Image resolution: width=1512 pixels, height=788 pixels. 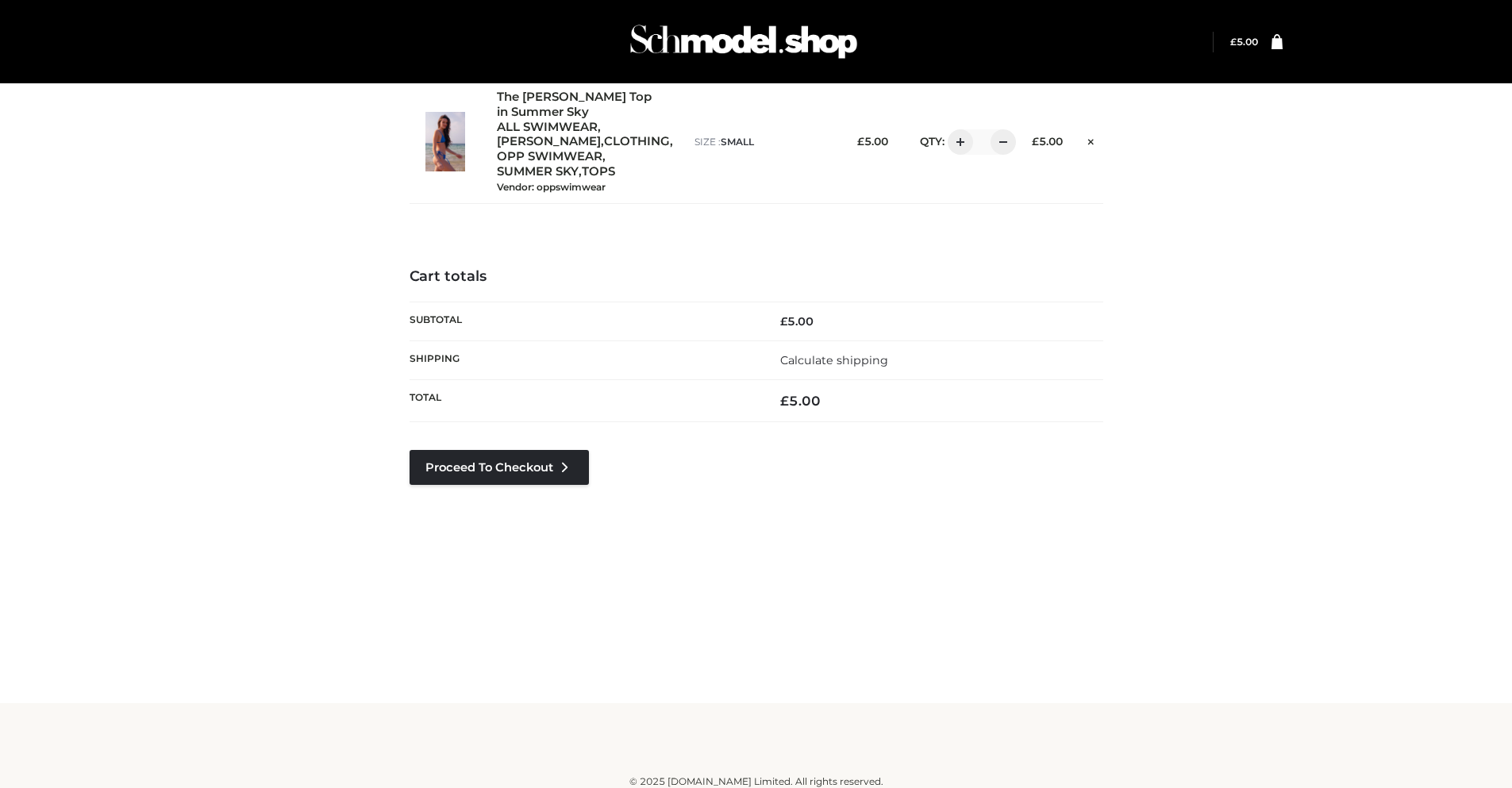 I want to click on small: Vendor: oppswimwear, so click(x=551, y=187).